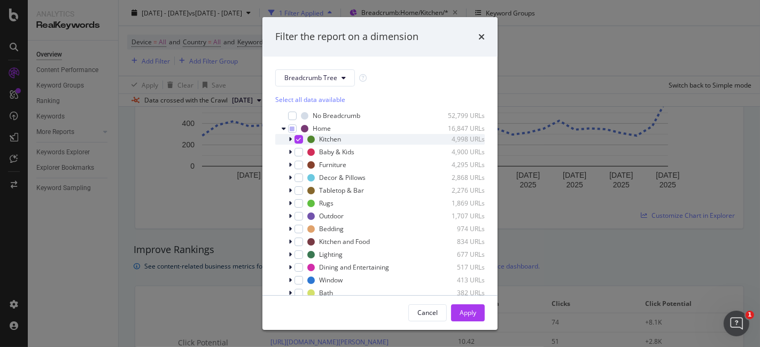 The height and width of the screenshot is (347, 760). I want to click on div: Kitchen, so click(330, 139).